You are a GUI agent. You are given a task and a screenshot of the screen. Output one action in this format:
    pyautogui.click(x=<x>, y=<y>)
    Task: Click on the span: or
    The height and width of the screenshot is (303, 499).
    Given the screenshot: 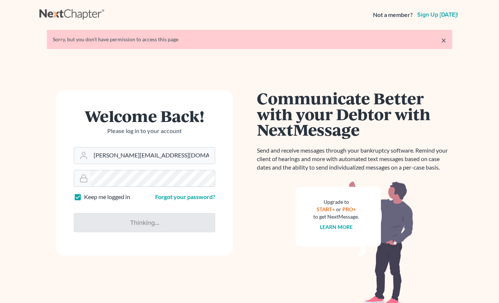 What is the action you would take?
    pyautogui.click(x=339, y=209)
    